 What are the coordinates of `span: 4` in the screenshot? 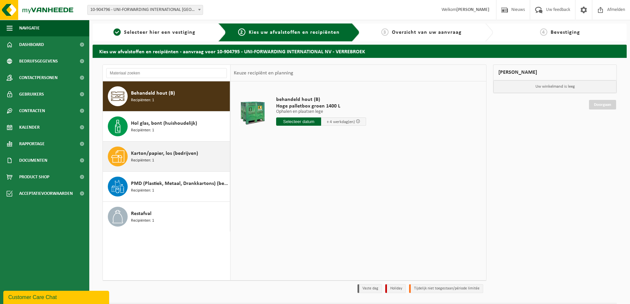 It's located at (544, 32).